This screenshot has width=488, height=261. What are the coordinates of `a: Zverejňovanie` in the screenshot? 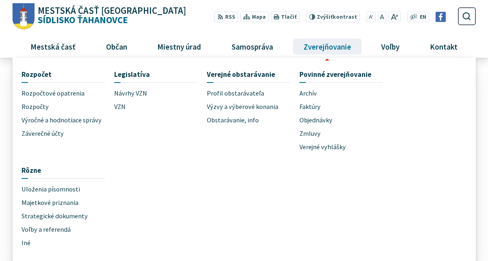 It's located at (327, 46).